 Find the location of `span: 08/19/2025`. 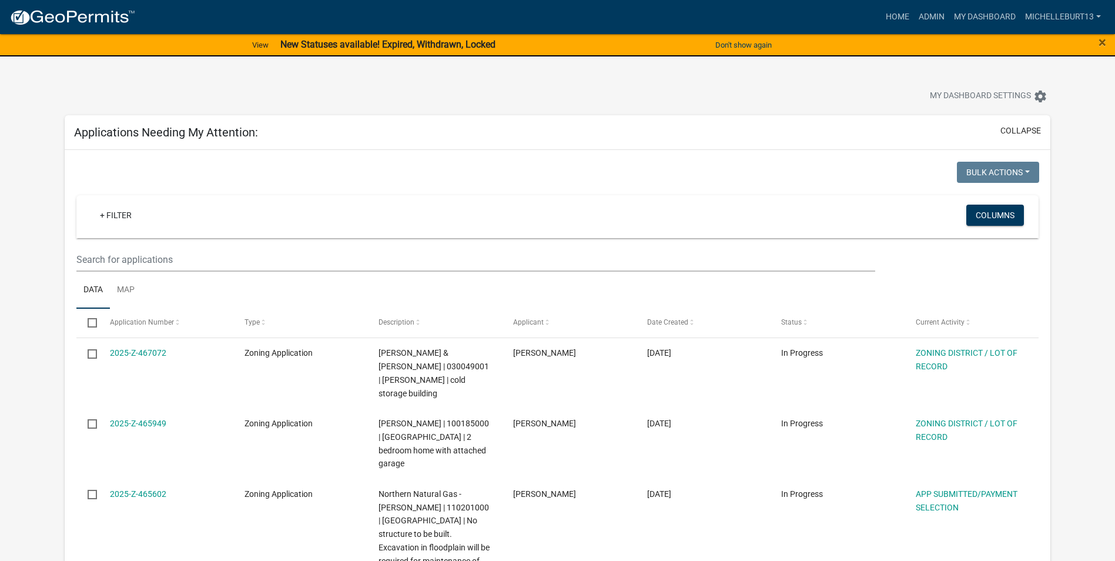

span: 08/19/2025 is located at coordinates (659, 423).